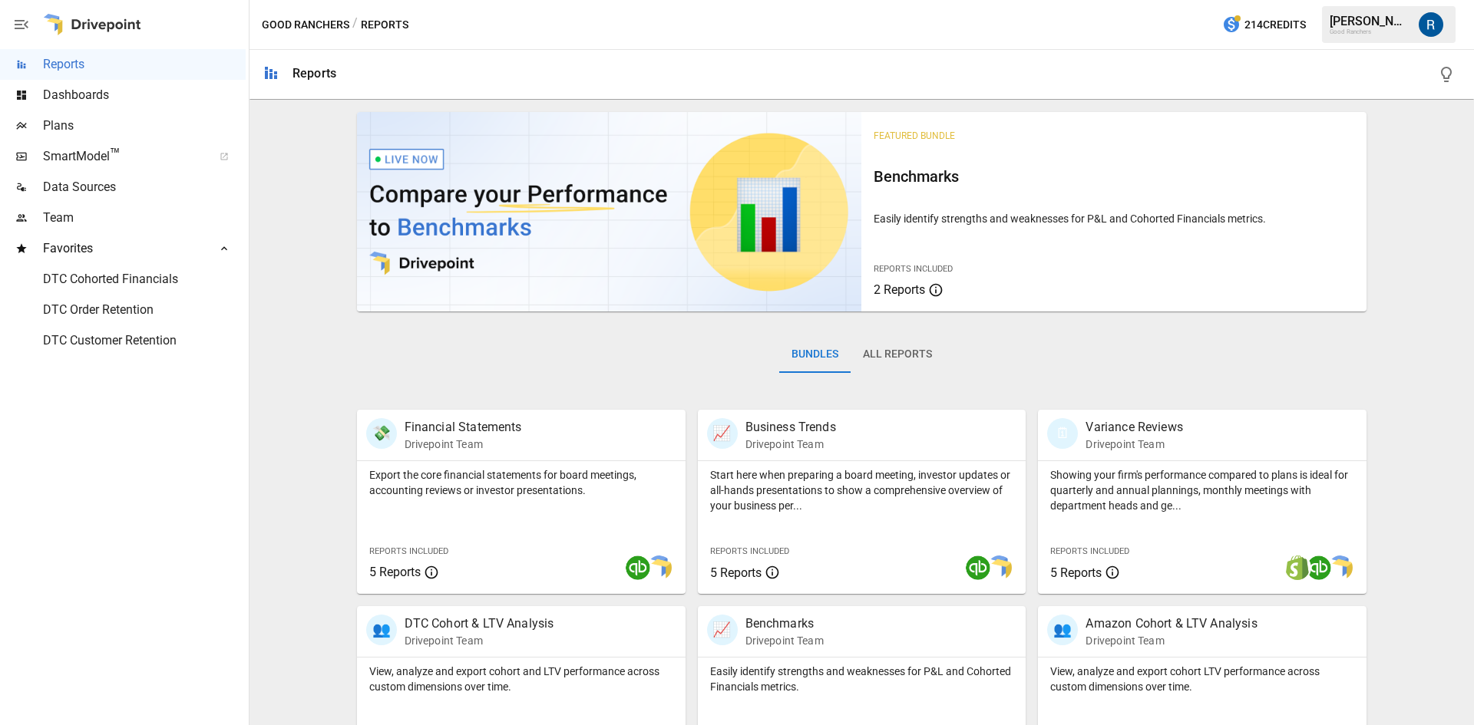 The width and height of the screenshot is (1474, 725). Describe the element at coordinates (479, 624) in the screenshot. I see `p: DTC Cohort & LTV Analysis` at that location.